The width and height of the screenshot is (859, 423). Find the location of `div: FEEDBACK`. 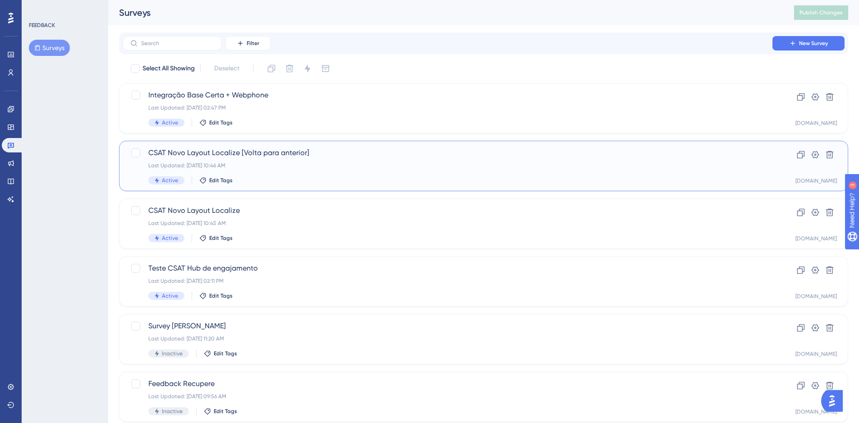

div: FEEDBACK is located at coordinates (42, 25).